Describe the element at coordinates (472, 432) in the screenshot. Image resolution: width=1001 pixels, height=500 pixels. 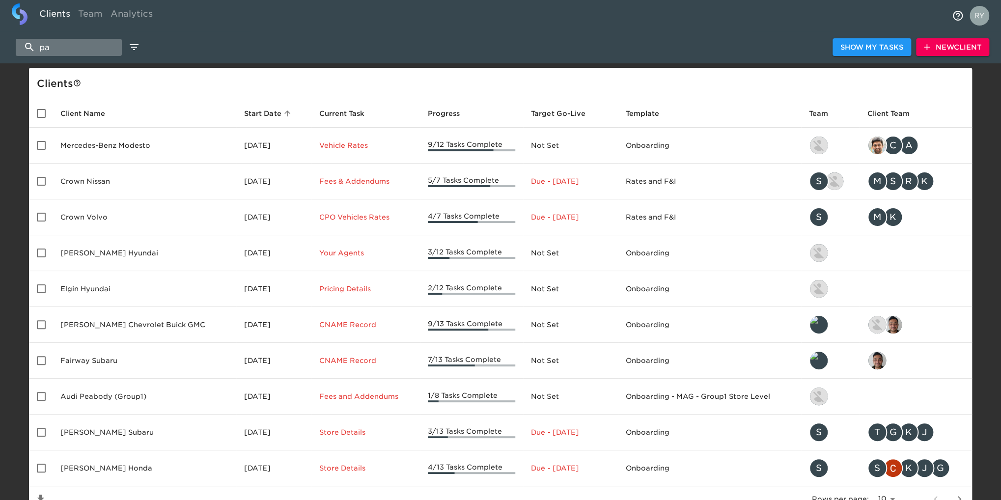
I see `td: 3/13 Tasks Complete` at that location.